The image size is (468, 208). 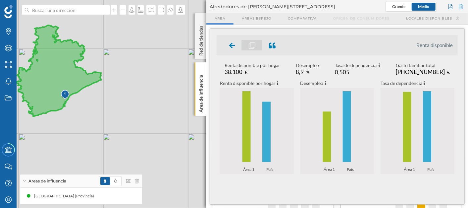 What do you see at coordinates (201, 39) in the screenshot?
I see `p: Red de tiendas` at bounding box center [201, 39].